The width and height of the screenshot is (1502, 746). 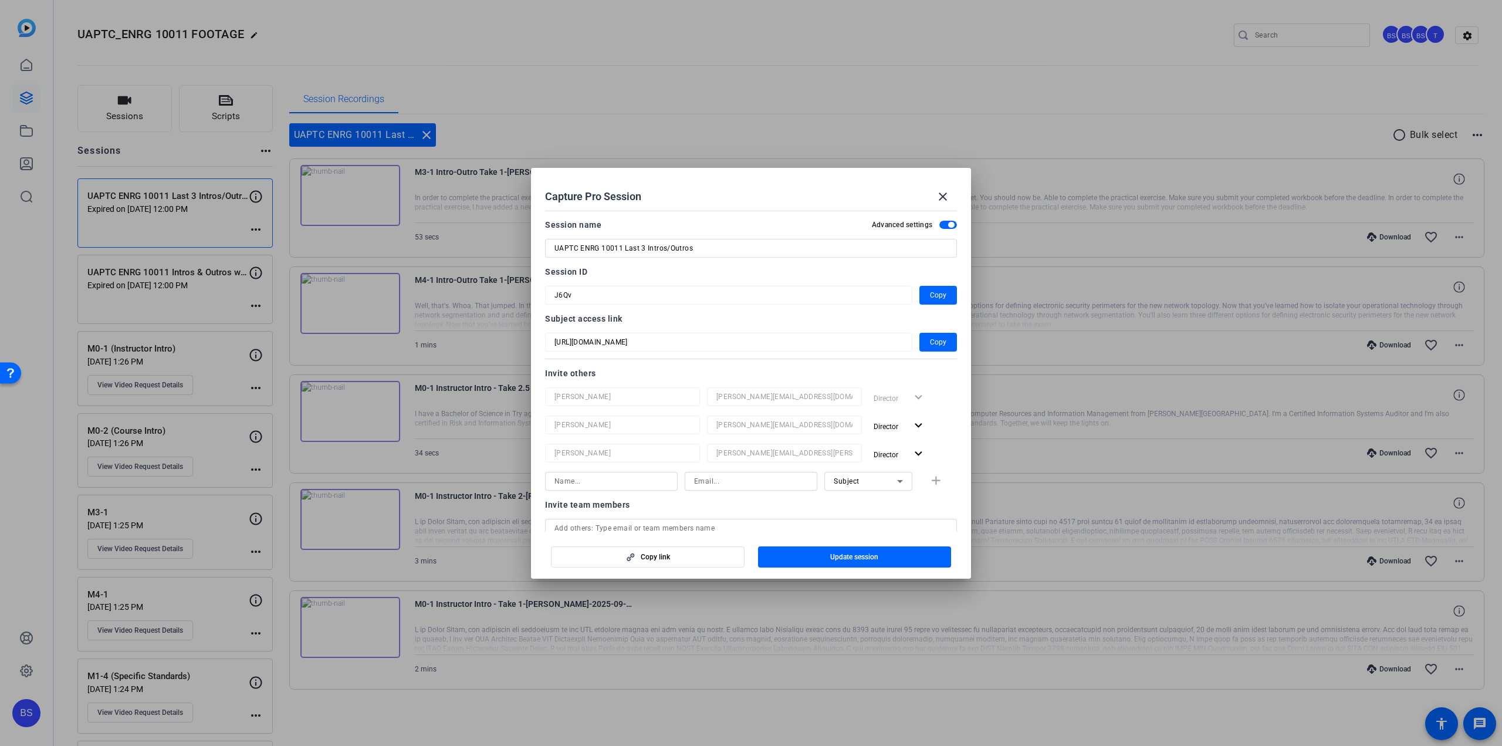 I want to click on span: Update session, so click(x=854, y=557).